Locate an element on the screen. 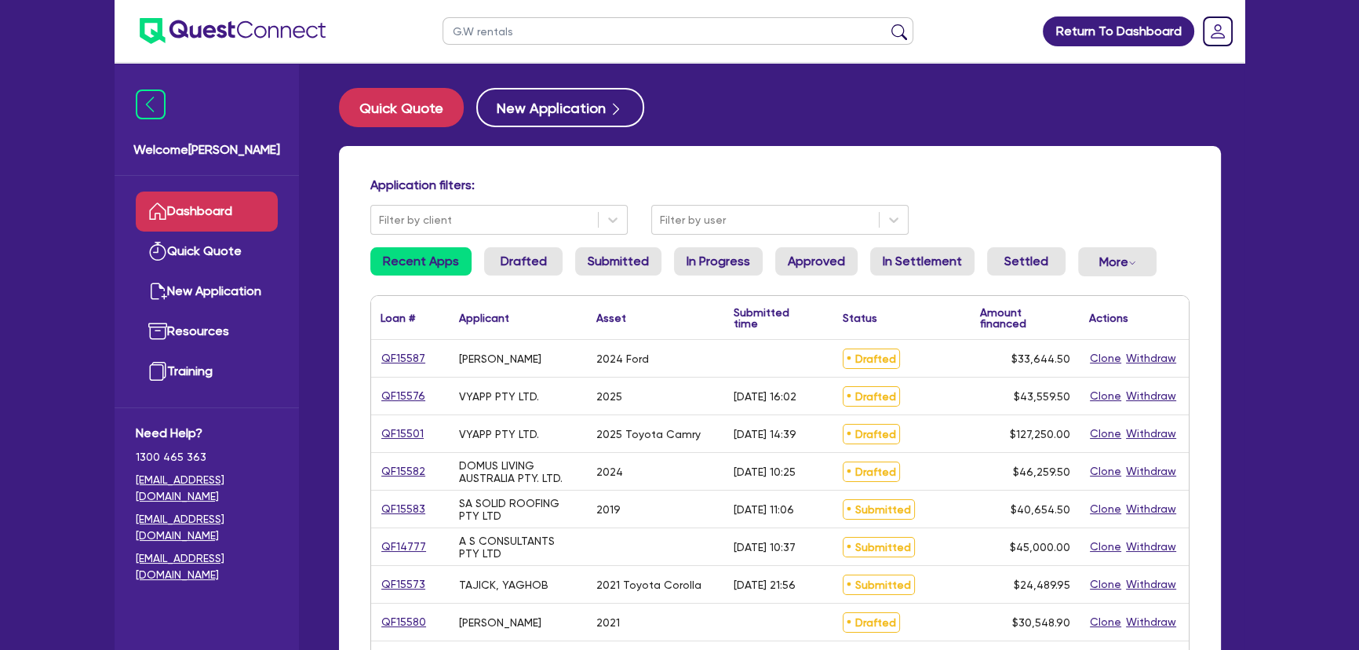 This screenshot has width=1359, height=650. button: Quick Quote is located at coordinates (401, 108).